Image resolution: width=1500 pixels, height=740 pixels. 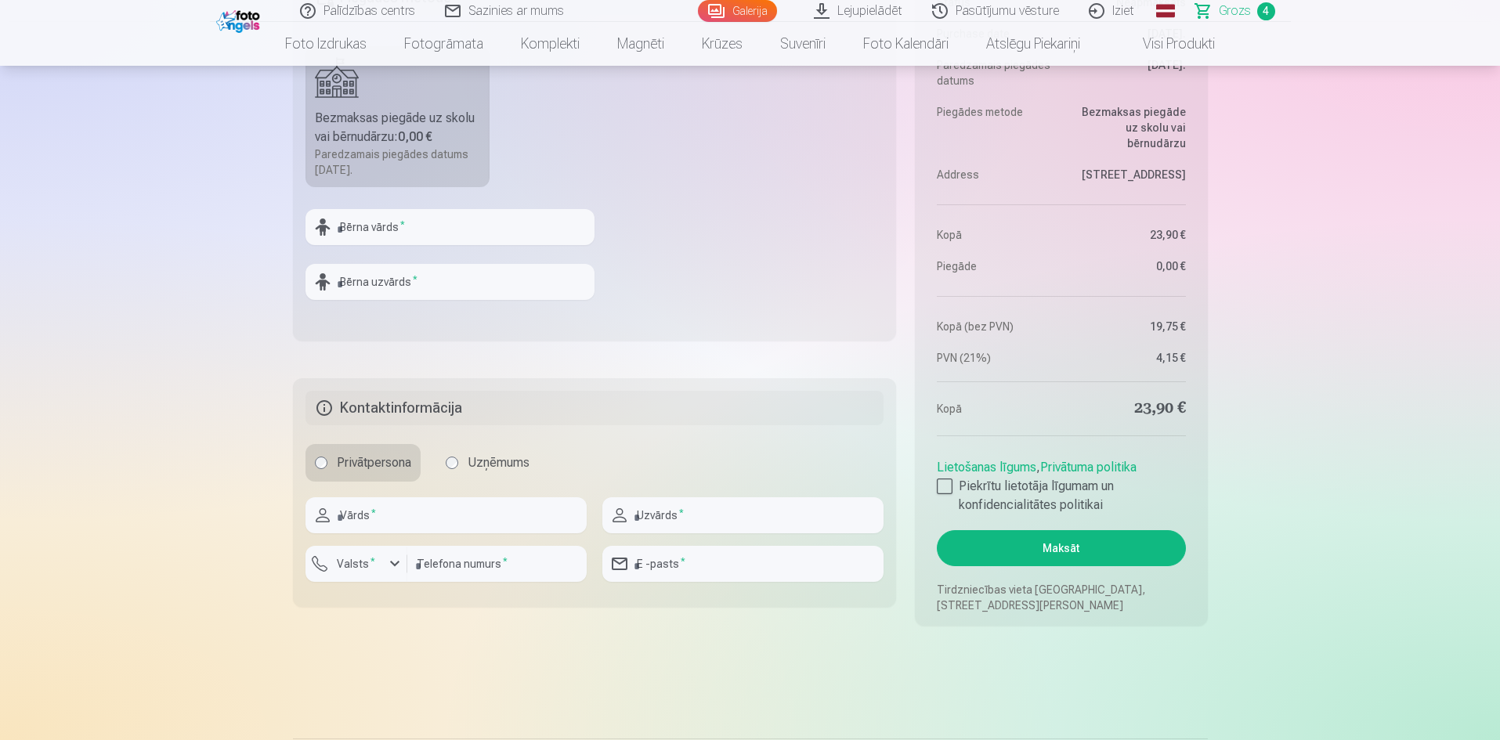 I want to click on dt: Address, so click(x=995, y=175).